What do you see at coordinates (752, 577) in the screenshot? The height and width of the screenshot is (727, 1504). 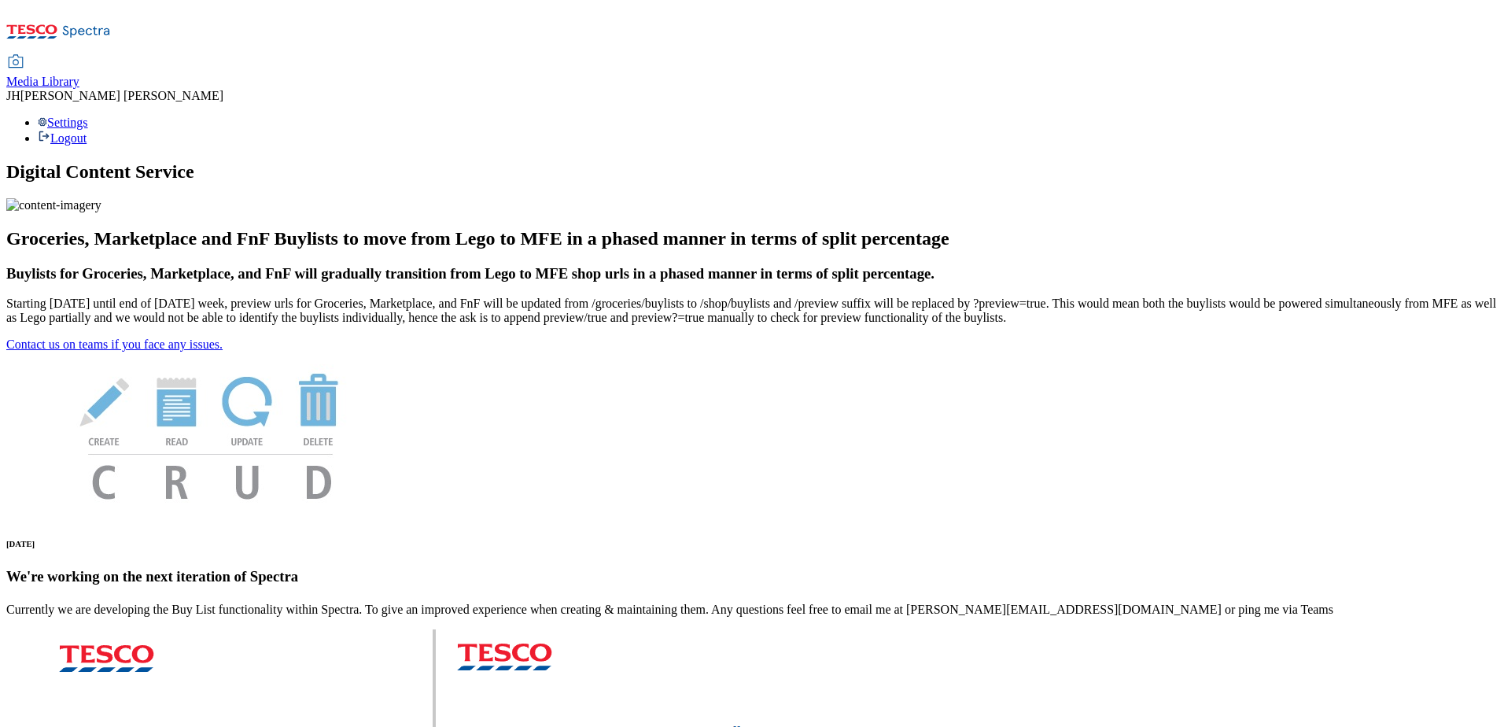 I see `h3: We're working on the next iteration of Spectra` at bounding box center [752, 577].